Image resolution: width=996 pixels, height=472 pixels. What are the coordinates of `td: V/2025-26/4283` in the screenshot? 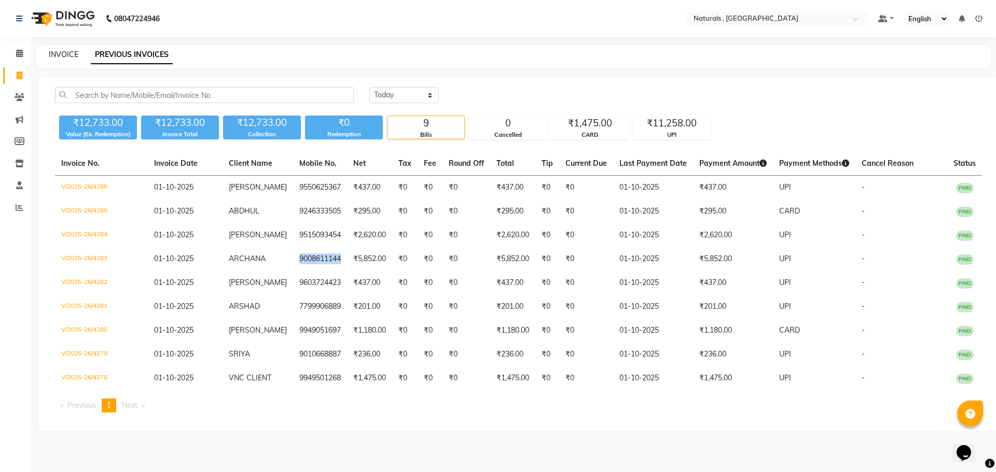 It's located at (101, 259).